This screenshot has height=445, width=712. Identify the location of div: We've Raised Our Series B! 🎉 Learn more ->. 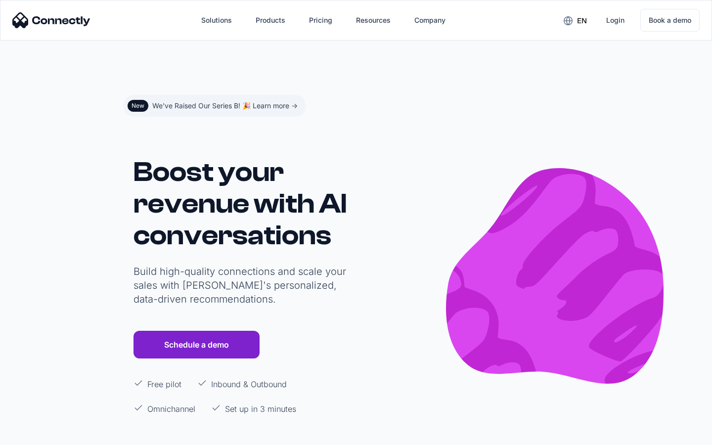
(225, 106).